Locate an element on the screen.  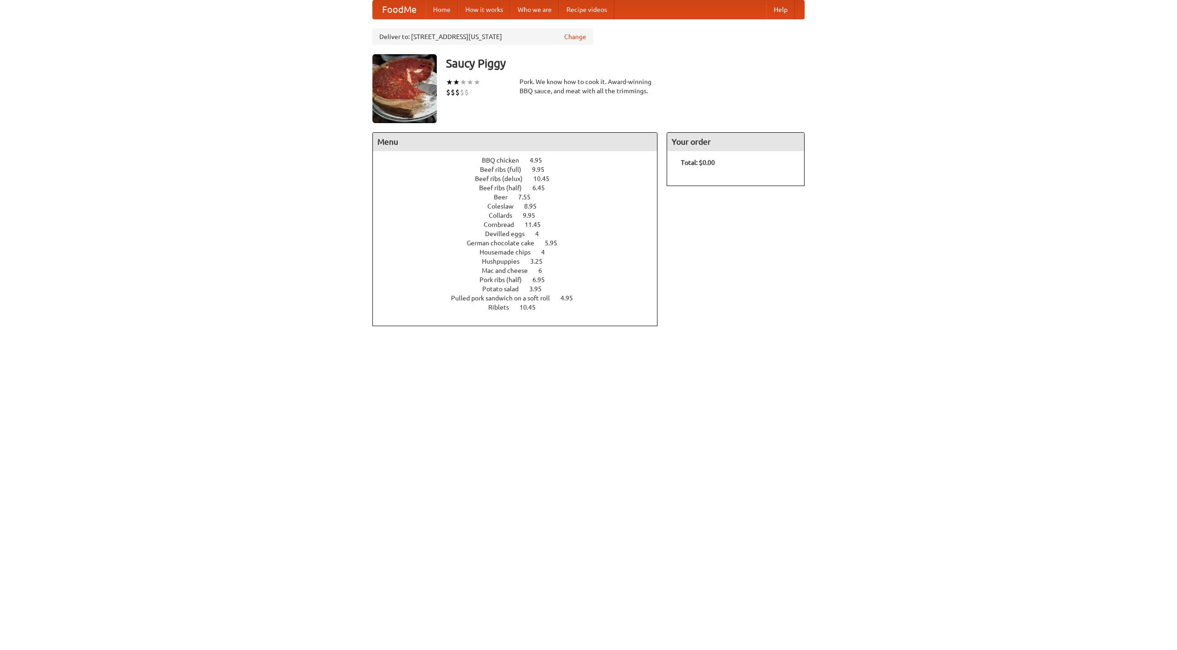
span: Beef ribs (half) is located at coordinates (505, 188).